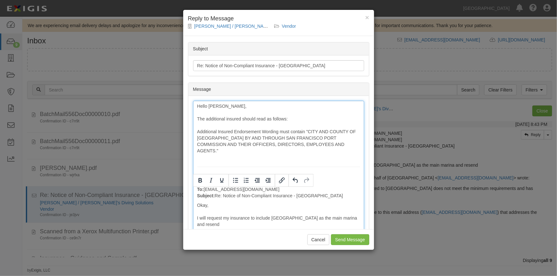 The height and width of the screenshot is (276, 557). I want to click on button: Italic, so click(211, 181).